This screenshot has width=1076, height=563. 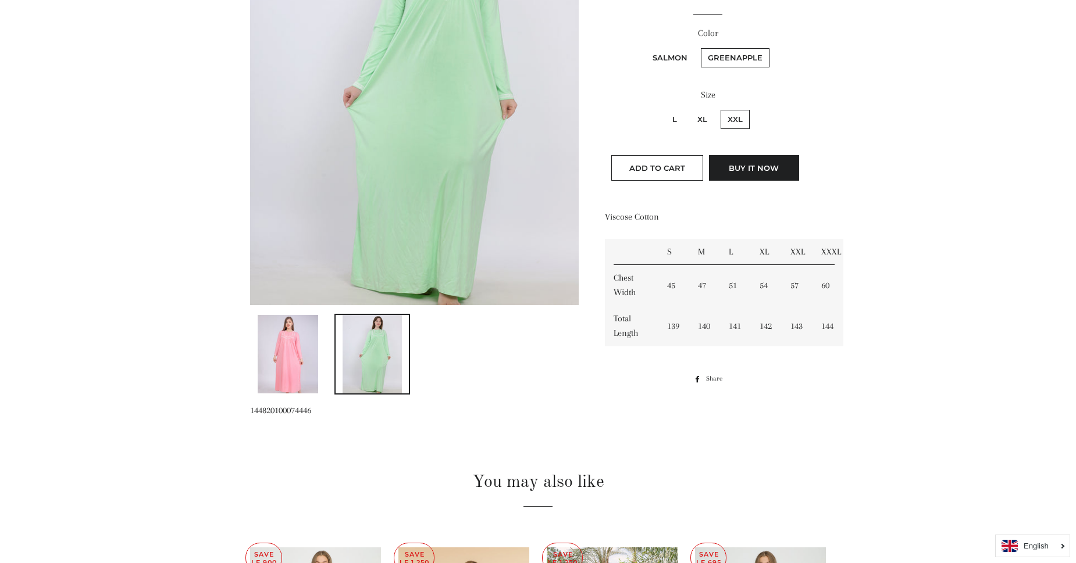 I want to click on td: 57, so click(x=797, y=285).